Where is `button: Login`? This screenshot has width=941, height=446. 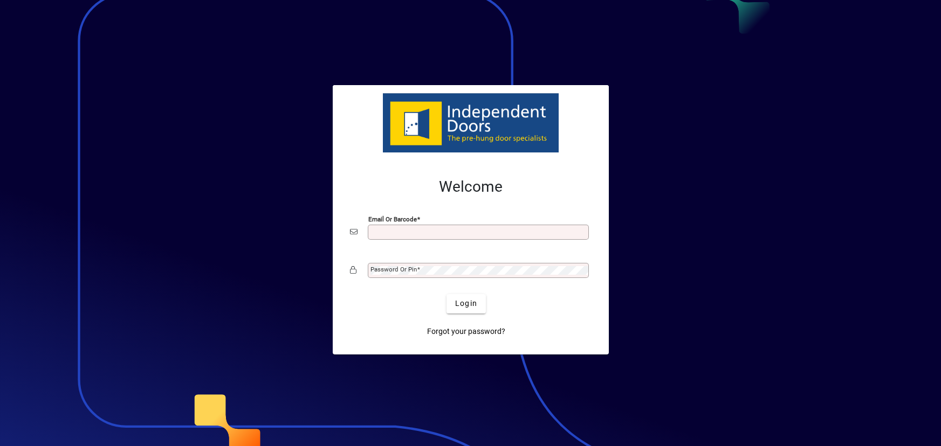
button: Login is located at coordinates (466, 304).